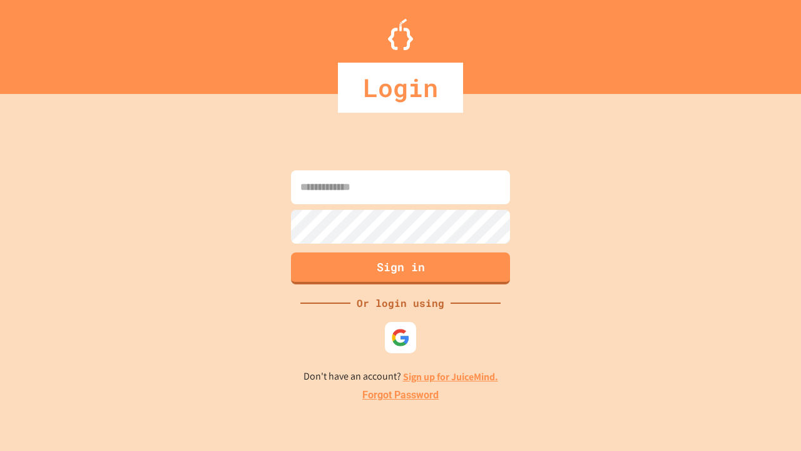 The height and width of the screenshot is (451, 801). Describe the element at coordinates (401, 268) in the screenshot. I see `button: Sign in` at that location.